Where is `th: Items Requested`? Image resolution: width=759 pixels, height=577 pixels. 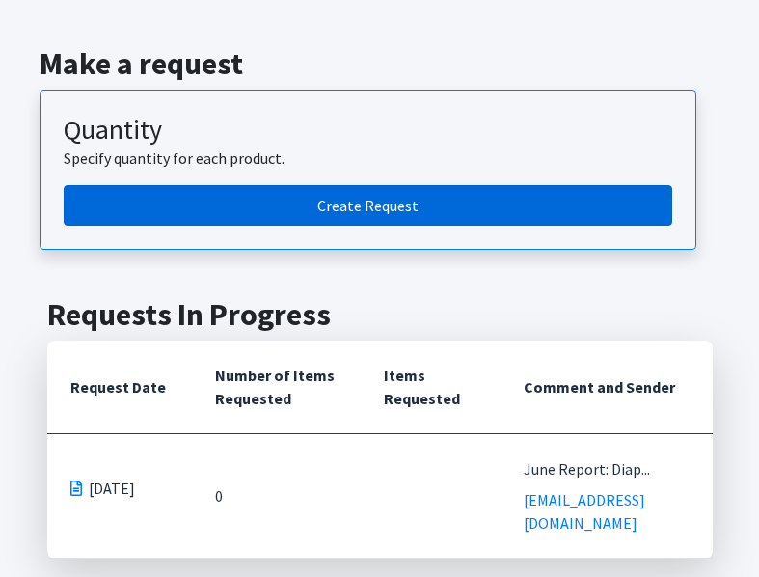
th: Items Requested is located at coordinates (430, 387).